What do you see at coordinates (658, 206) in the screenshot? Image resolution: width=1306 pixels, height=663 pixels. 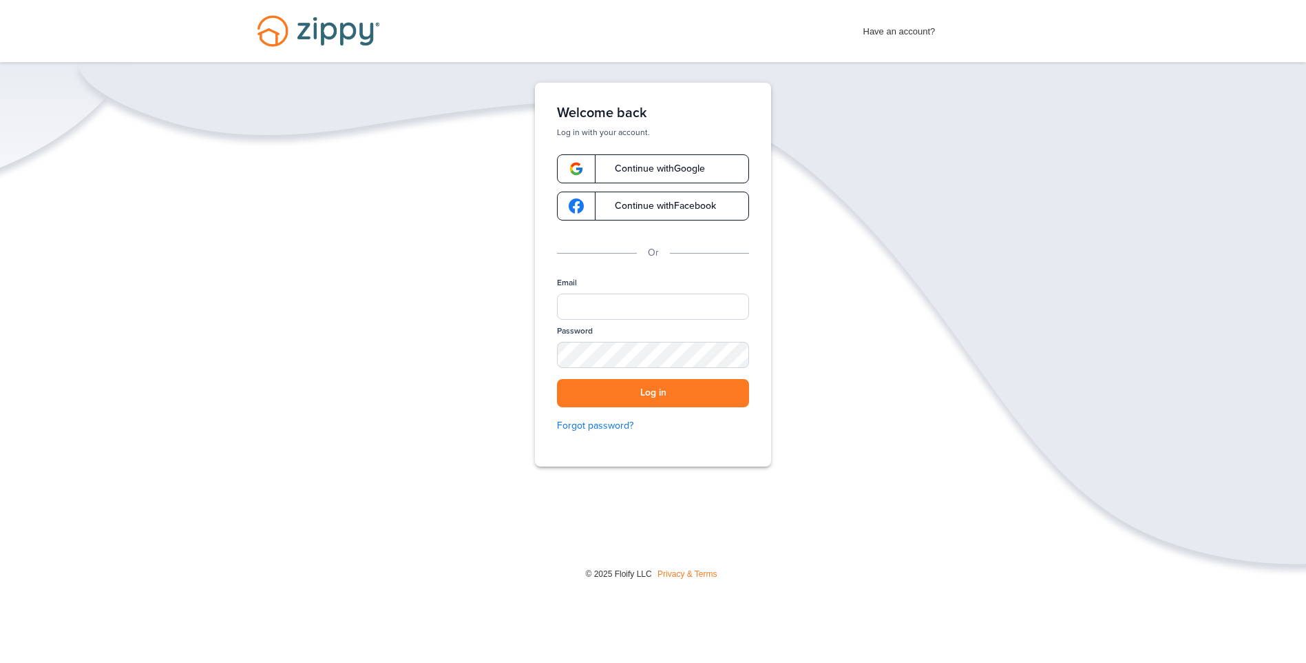 I see `span: Continue with Facebook` at bounding box center [658, 206].